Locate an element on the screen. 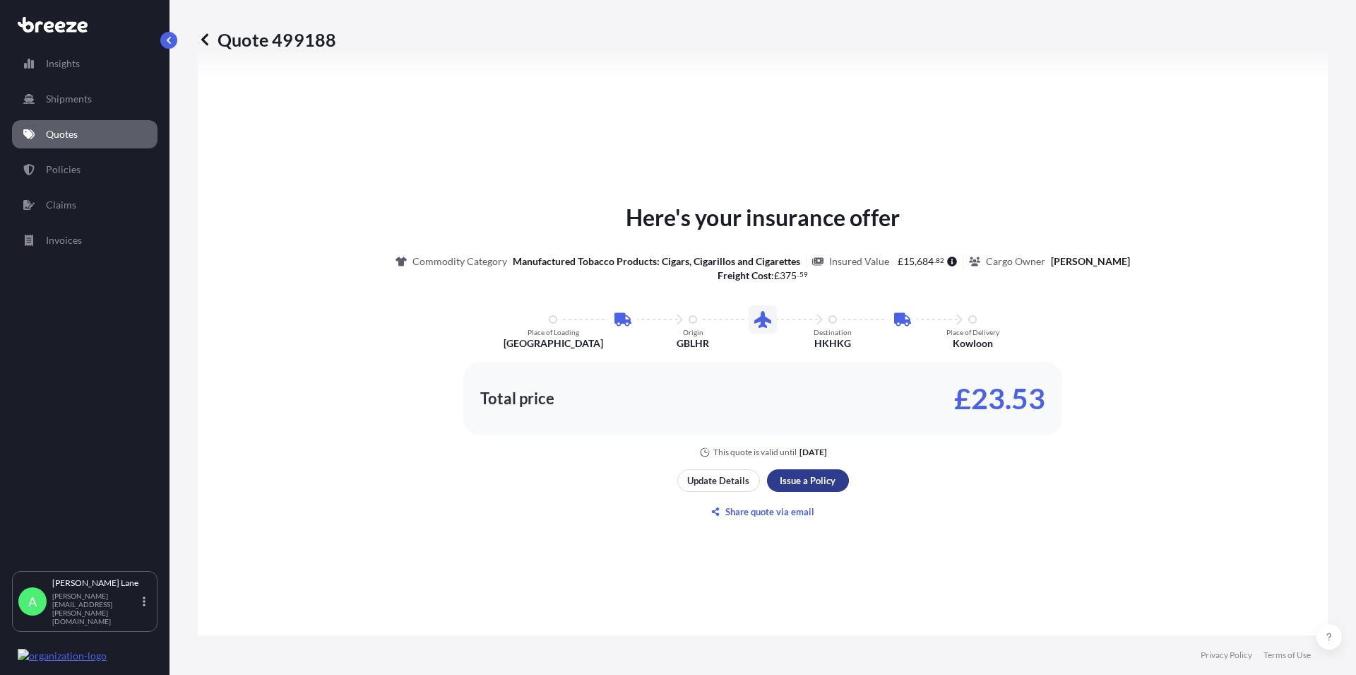  p: Commodity Category is located at coordinates (460, 261).